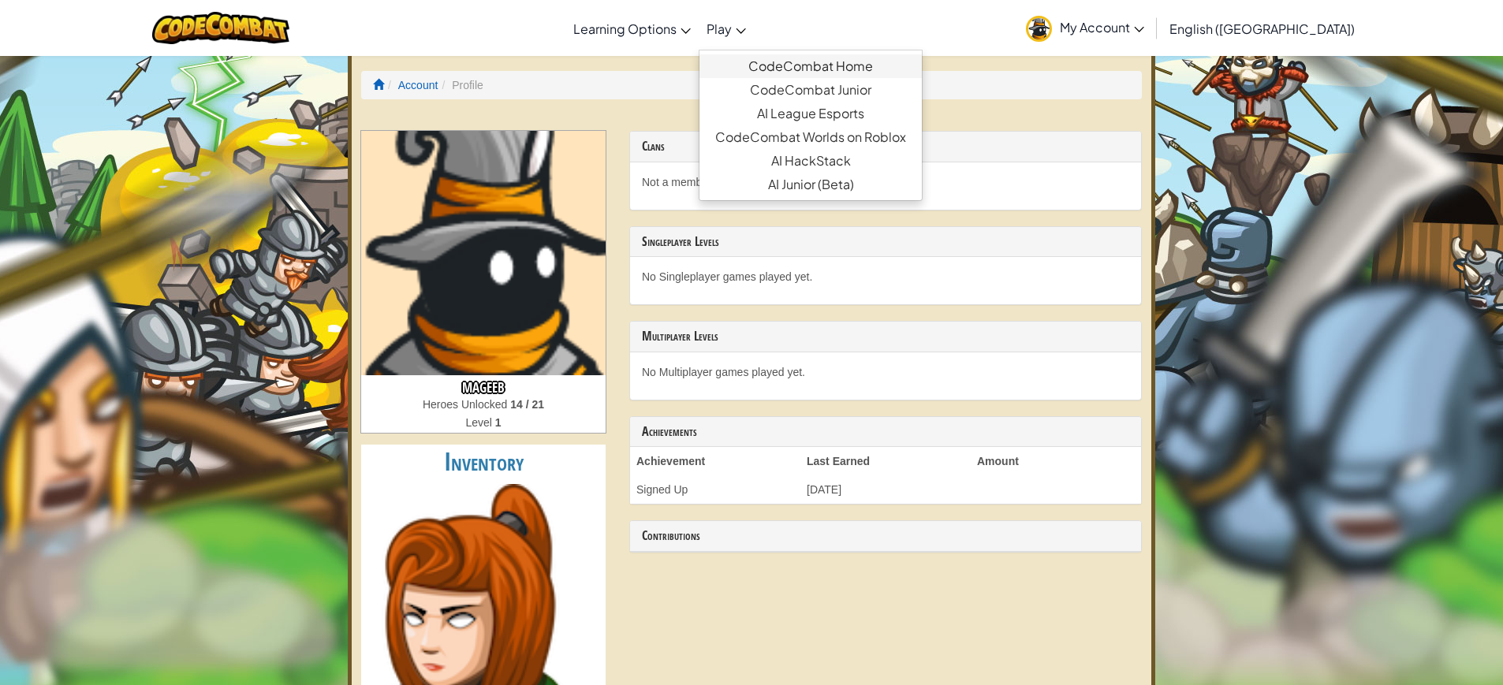 The width and height of the screenshot is (1503, 685). Describe the element at coordinates (719, 28) in the screenshot. I see `span: Play` at that location.